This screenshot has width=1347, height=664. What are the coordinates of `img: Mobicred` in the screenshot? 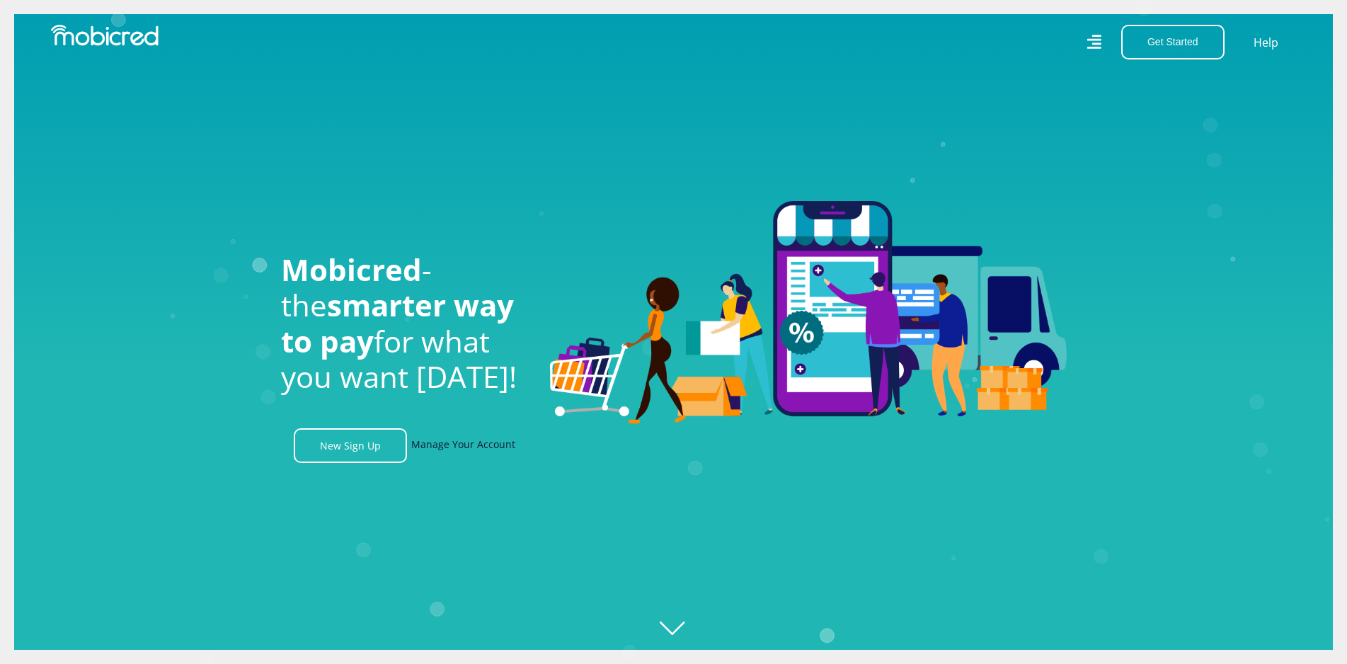 It's located at (105, 35).